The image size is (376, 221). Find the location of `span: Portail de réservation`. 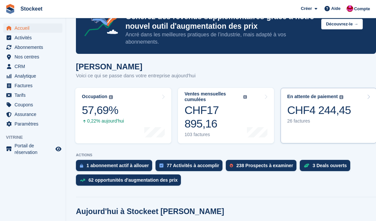

span: Portail de réservation is located at coordinates (34, 149).